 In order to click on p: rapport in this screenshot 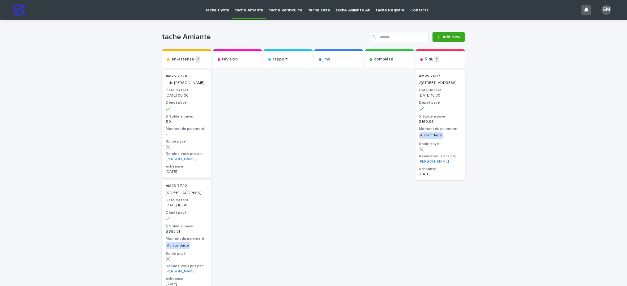, I will do `click(280, 59)`.